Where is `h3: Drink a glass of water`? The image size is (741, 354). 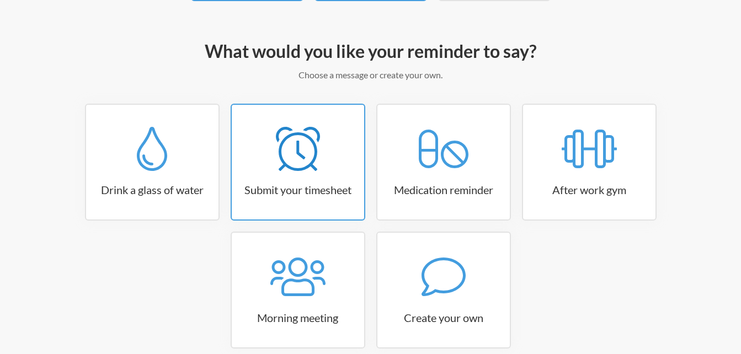 h3: Drink a glass of water is located at coordinates (152, 190).